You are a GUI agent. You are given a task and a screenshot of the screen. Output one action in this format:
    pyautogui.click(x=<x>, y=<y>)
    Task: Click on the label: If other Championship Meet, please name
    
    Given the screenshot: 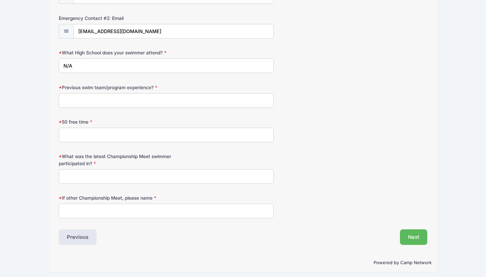 What is the action you would take?
    pyautogui.click(x=120, y=198)
    